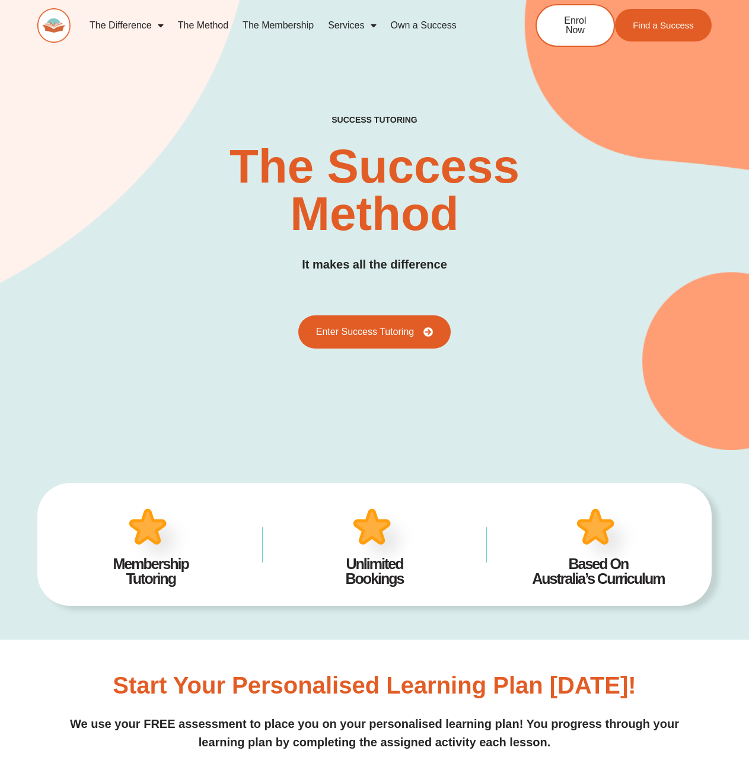 The image size is (749, 773). What do you see at coordinates (374, 733) in the screenshot?
I see `p: We use your FREE assessment to place you on your personalised learning plan! You progress through...` at bounding box center [374, 733].